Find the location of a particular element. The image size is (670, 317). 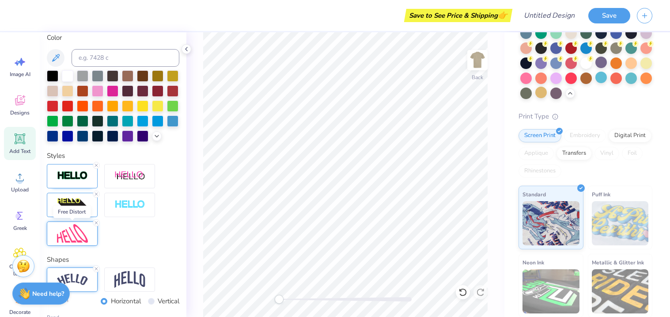

img: Standard is located at coordinates (551, 223).